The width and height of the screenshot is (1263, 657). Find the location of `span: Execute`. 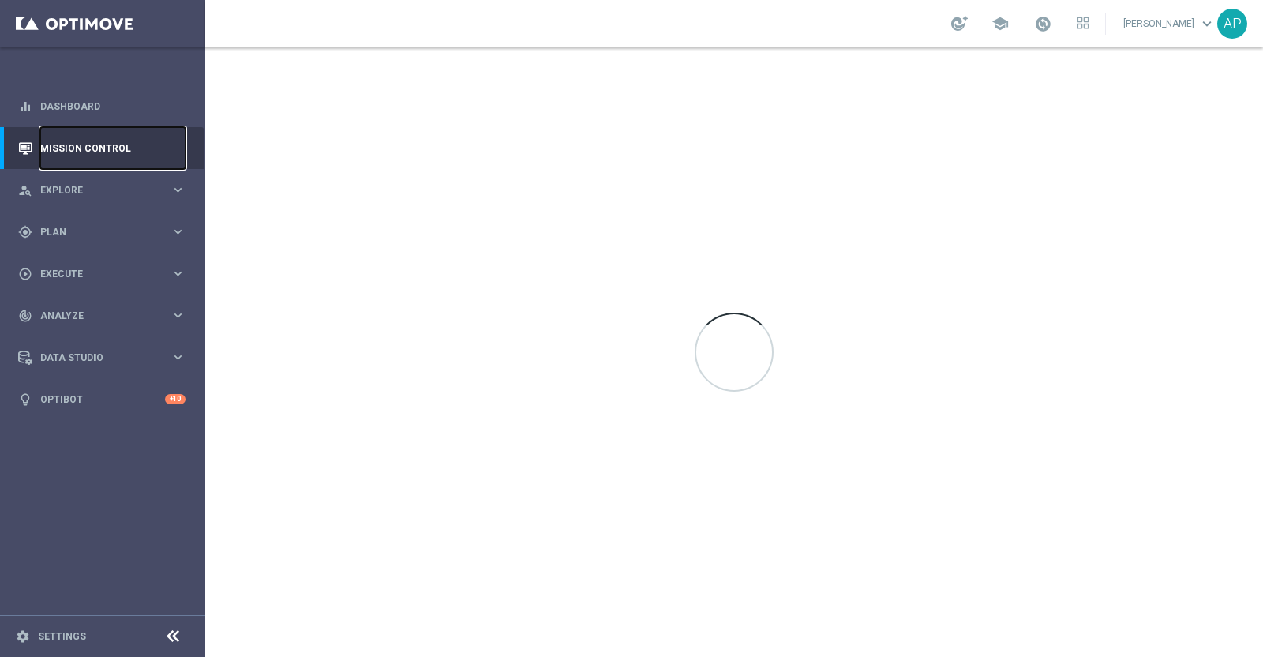

span: Execute is located at coordinates (105, 274).